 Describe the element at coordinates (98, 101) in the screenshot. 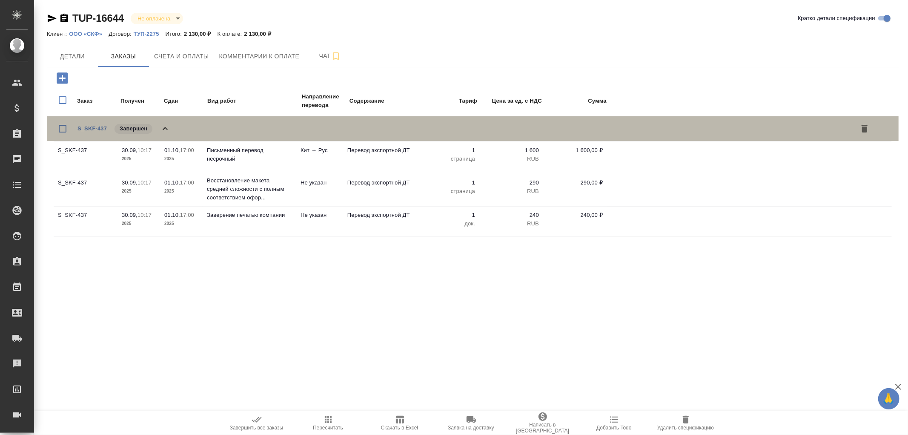

I see `td: Заказ` at that location.